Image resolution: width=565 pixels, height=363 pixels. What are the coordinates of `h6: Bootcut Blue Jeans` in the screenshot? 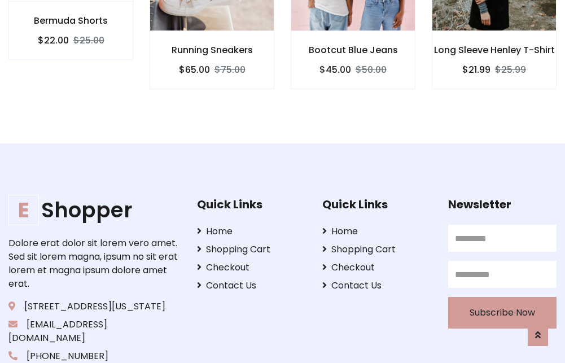 It's located at (353, 50).